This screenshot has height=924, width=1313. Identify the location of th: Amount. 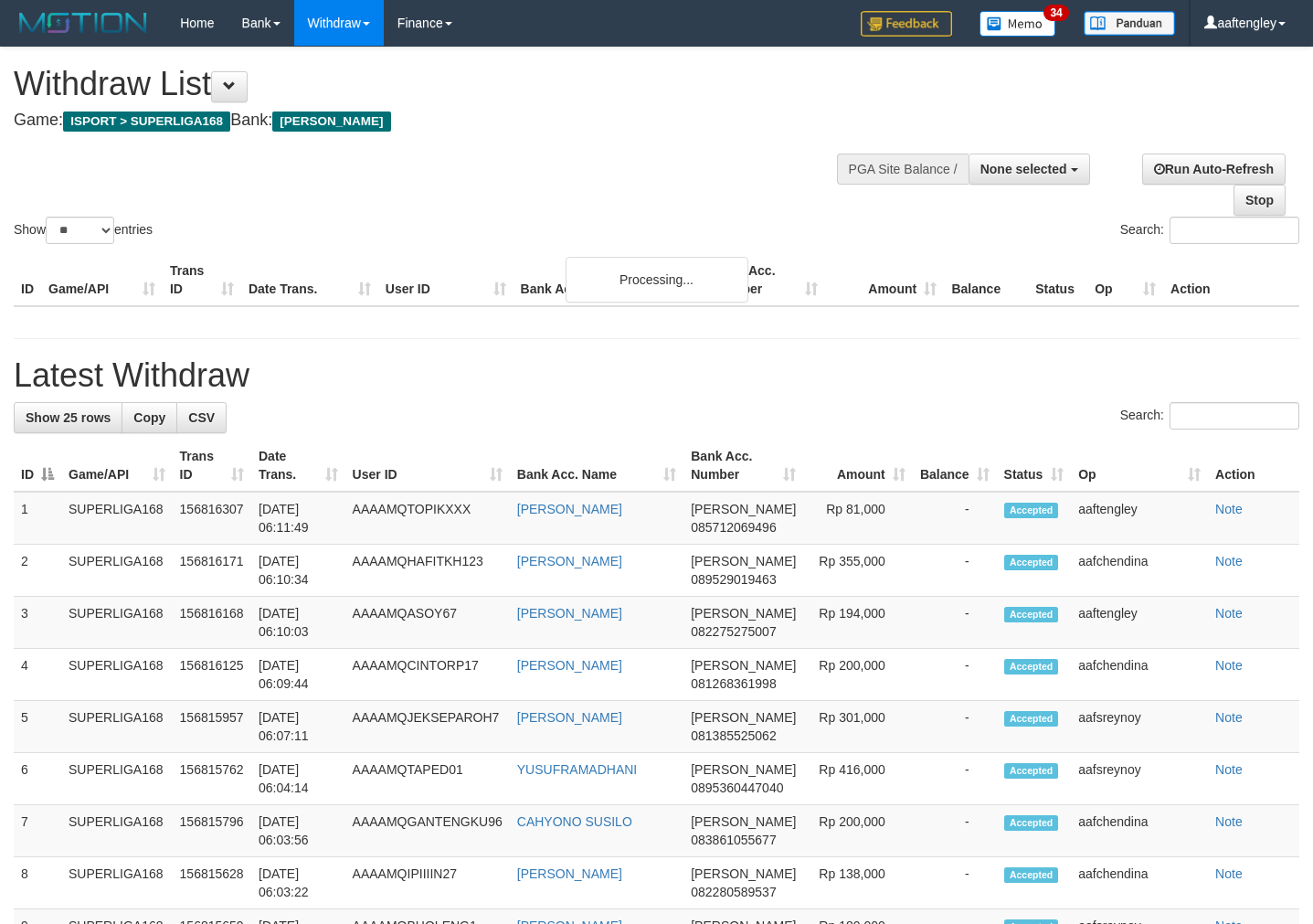
(884, 280).